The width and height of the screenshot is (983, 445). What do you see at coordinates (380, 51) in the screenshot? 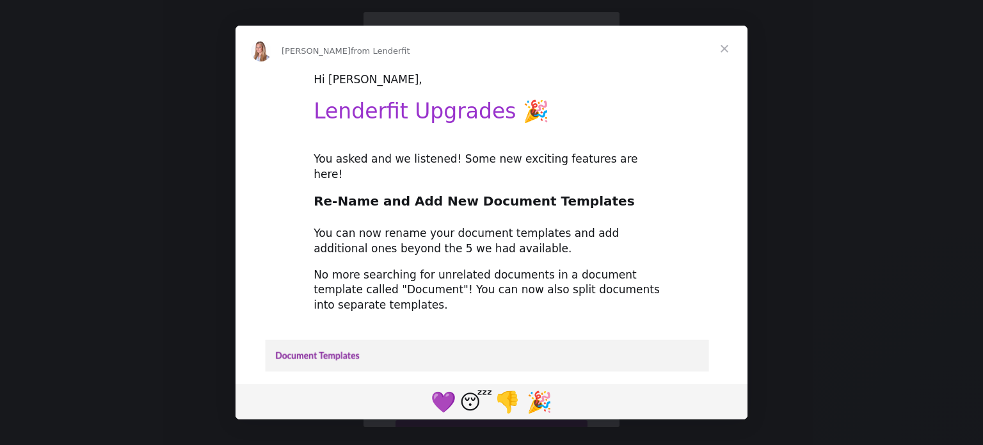
I see `span: from Lenderfit` at bounding box center [380, 51].